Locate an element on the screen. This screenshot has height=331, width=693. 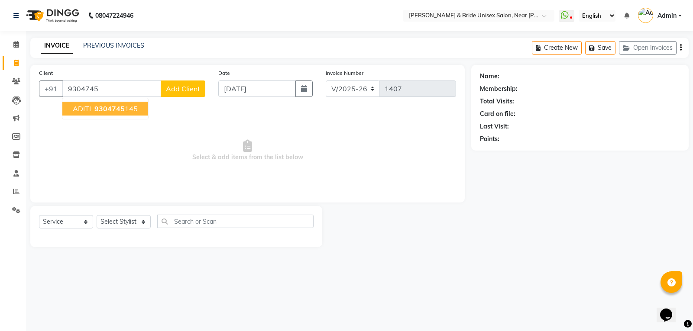
div: Card on file: is located at coordinates (498, 114).